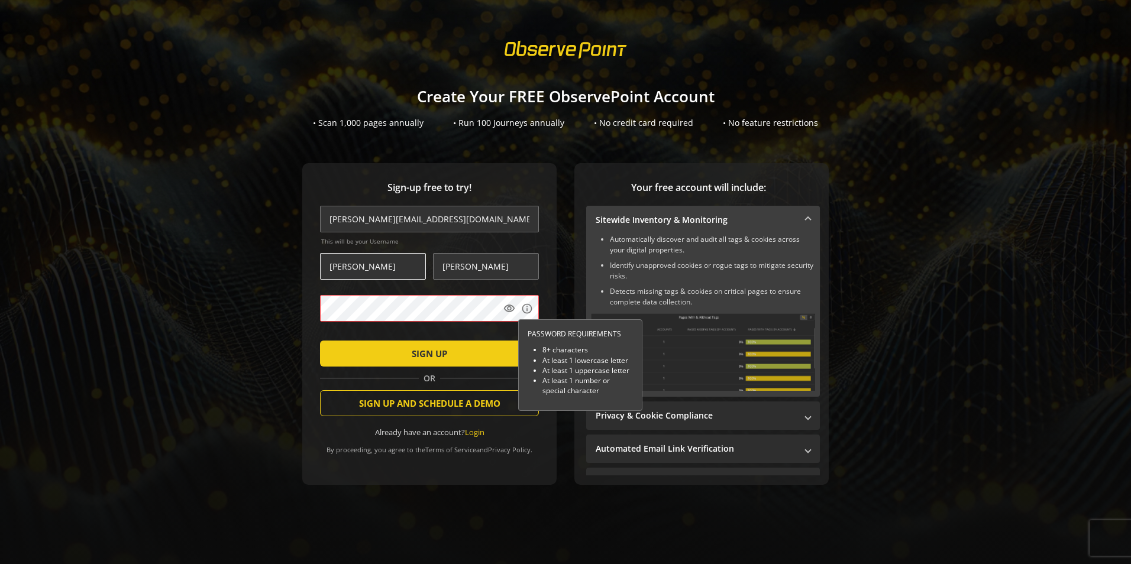  I want to click on mat-expansion-panel-header: Sitewide Inventory & Monitoring, so click(702, 220).